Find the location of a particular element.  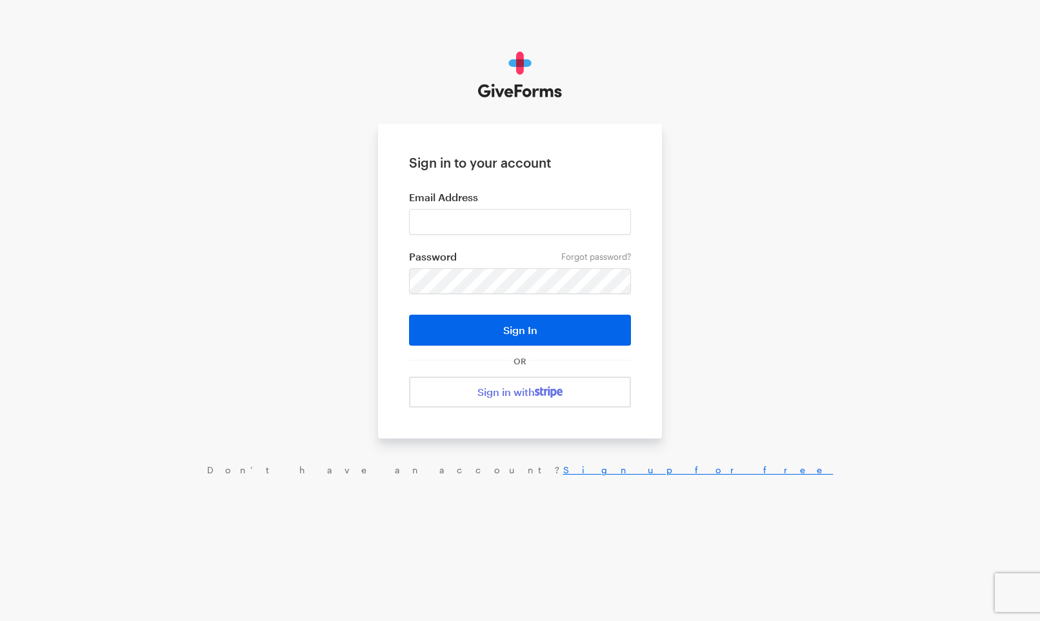

a: Sign up for free is located at coordinates (698, 470).